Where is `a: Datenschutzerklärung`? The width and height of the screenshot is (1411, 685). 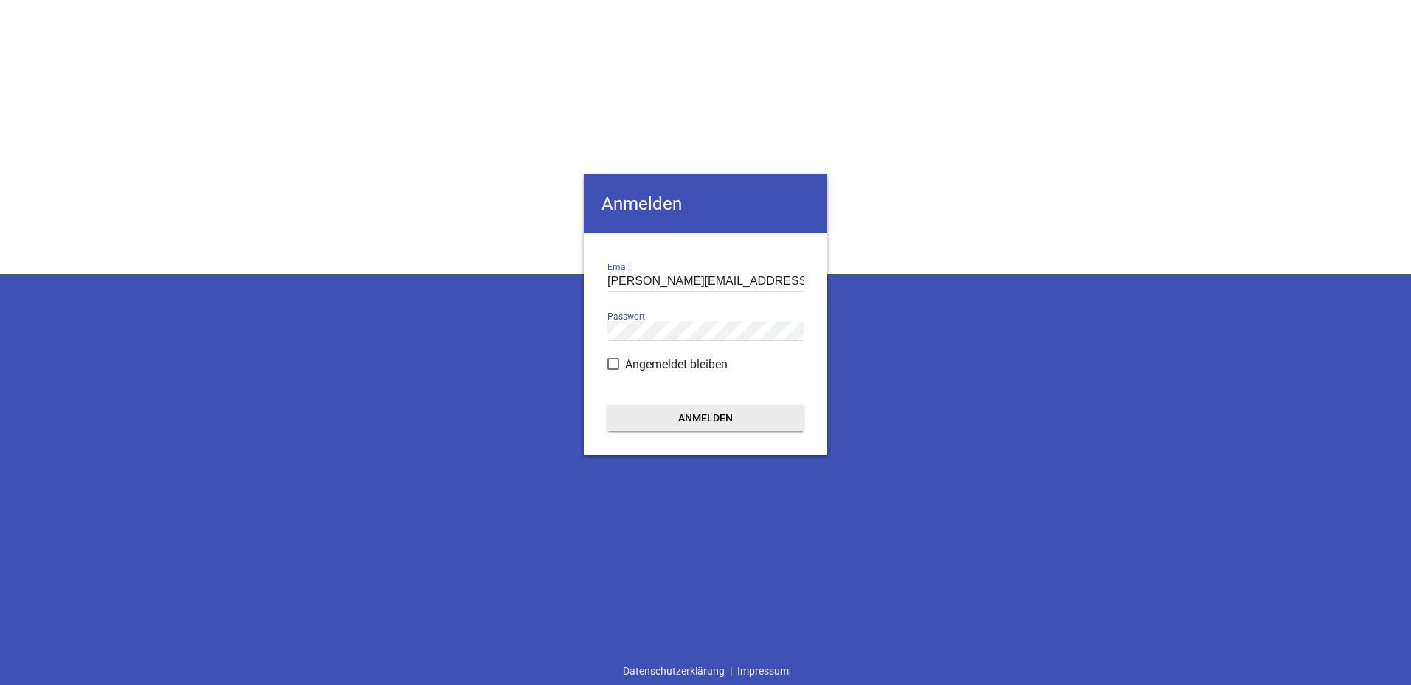 a: Datenschutzerklärung is located at coordinates (674, 671).